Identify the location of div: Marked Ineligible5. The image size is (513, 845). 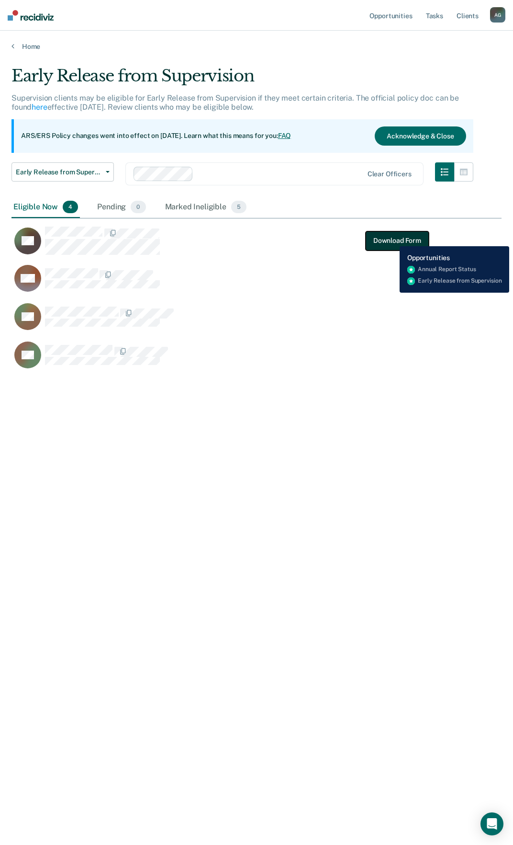
(206, 207).